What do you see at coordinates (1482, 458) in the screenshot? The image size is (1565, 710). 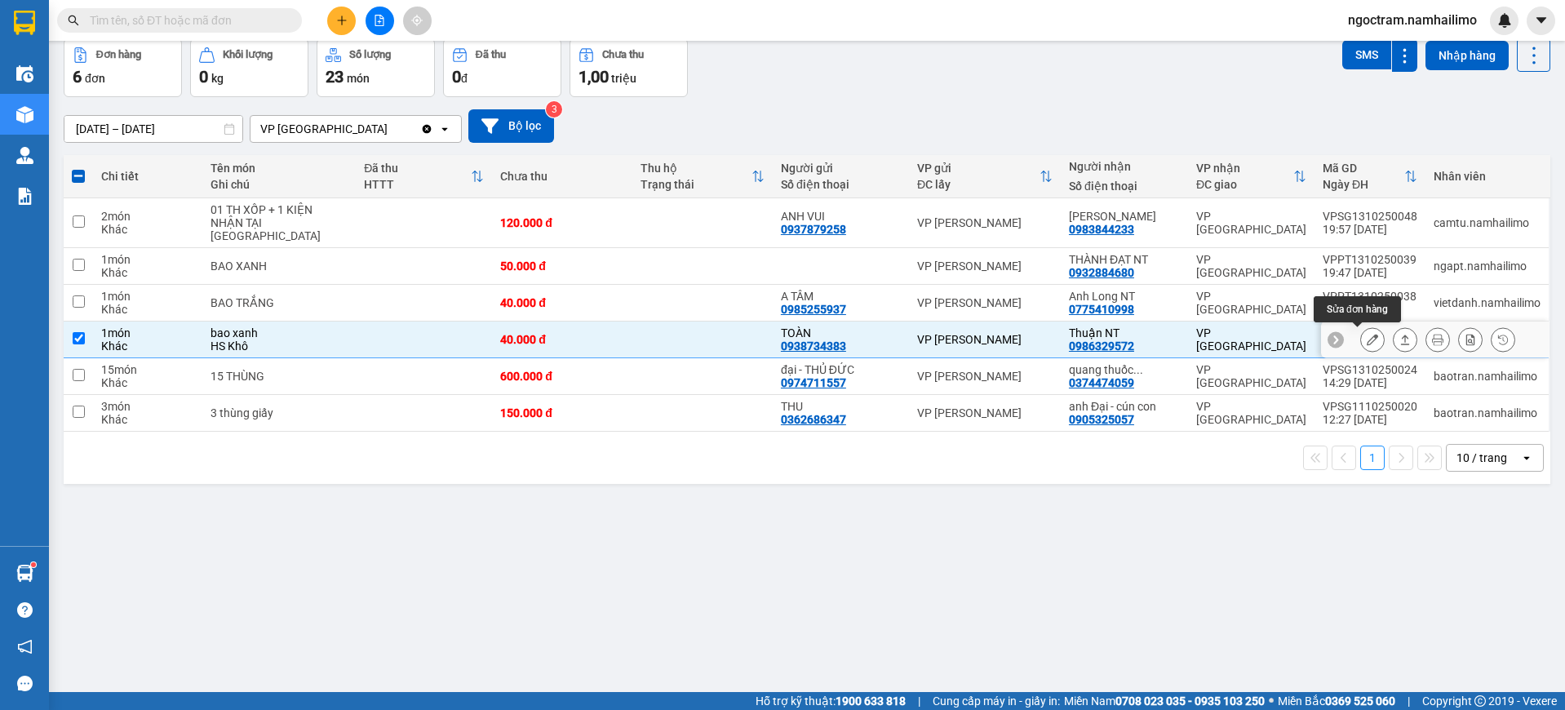 I see `div: 10 / trang` at bounding box center [1482, 458].